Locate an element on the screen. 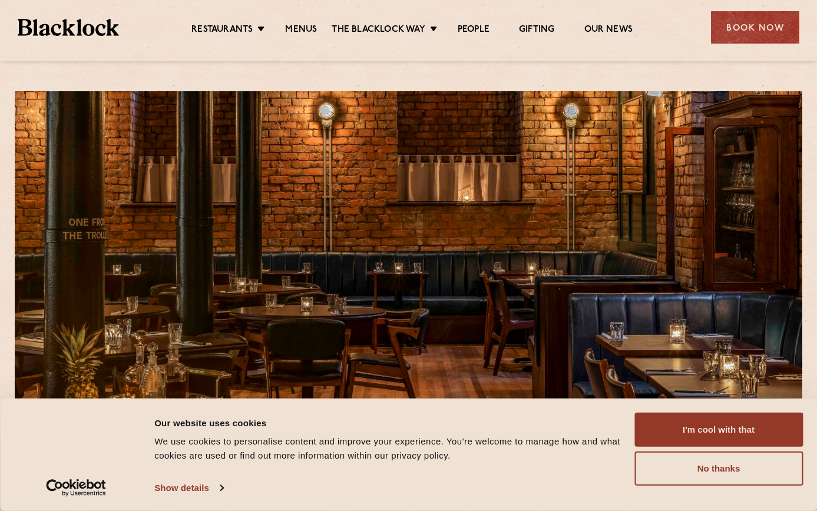 This screenshot has width=817, height=511. a: Gifting is located at coordinates (537, 31).